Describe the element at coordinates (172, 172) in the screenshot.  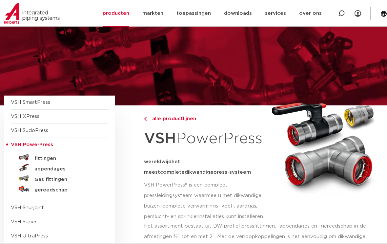
I see `span: complete` at that location.